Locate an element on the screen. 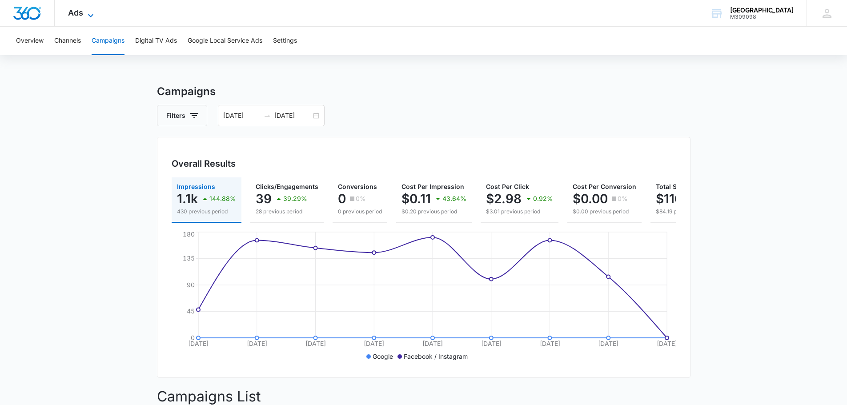 The height and width of the screenshot is (405, 847). h3: Overall Results is located at coordinates (204, 164).